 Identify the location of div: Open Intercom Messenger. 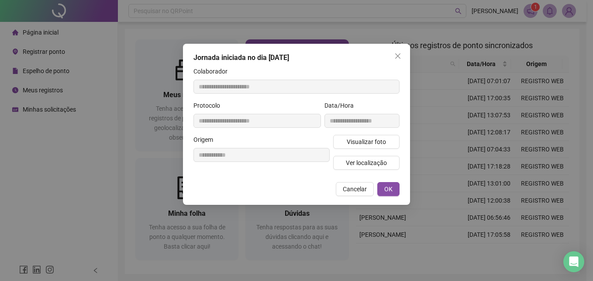
(574, 261).